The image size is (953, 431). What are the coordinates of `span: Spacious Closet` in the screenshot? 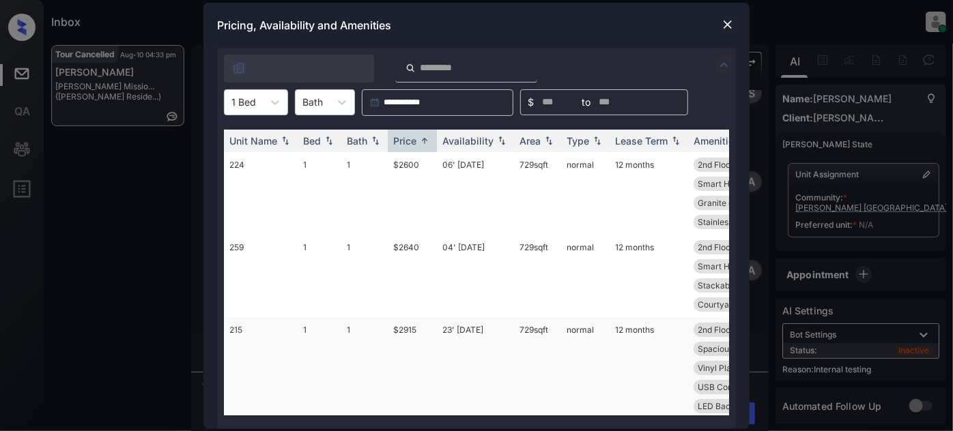 It's located at (728, 349).